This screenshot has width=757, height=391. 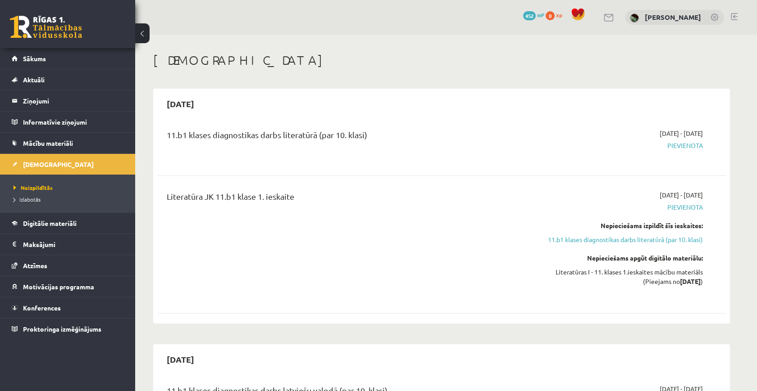 I want to click on a: Digitālie materiāli, so click(x=68, y=223).